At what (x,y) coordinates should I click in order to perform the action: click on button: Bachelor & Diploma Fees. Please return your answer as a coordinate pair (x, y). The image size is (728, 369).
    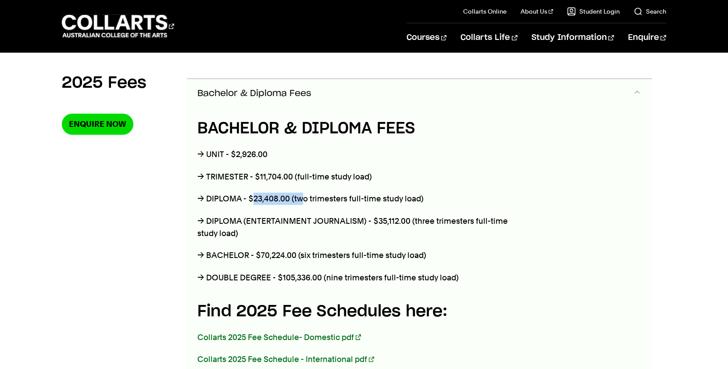
    Looking at the image, I should click on (419, 93).